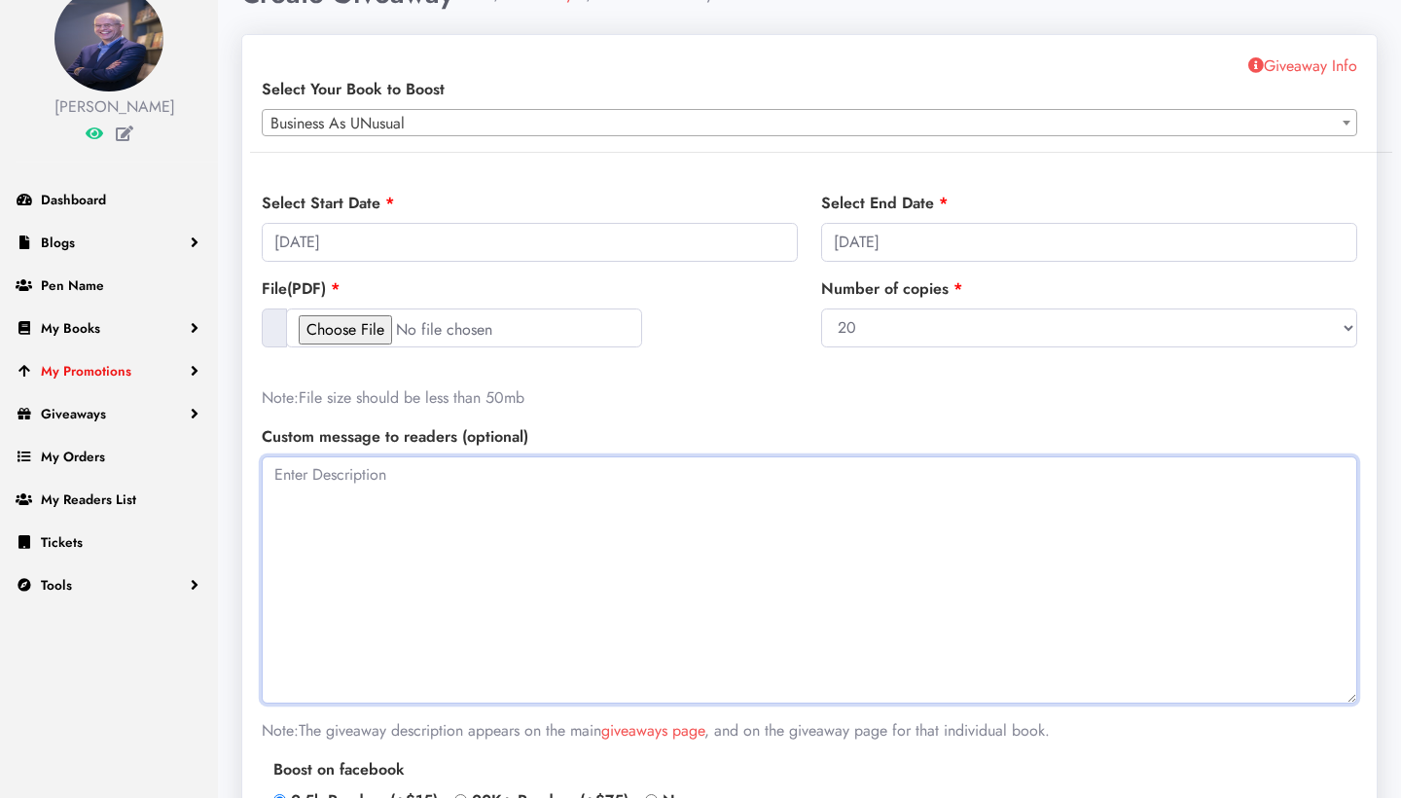 This screenshot has height=798, width=1401. Describe the element at coordinates (301, 289) in the screenshot. I see `label: File(PDF)` at that location.